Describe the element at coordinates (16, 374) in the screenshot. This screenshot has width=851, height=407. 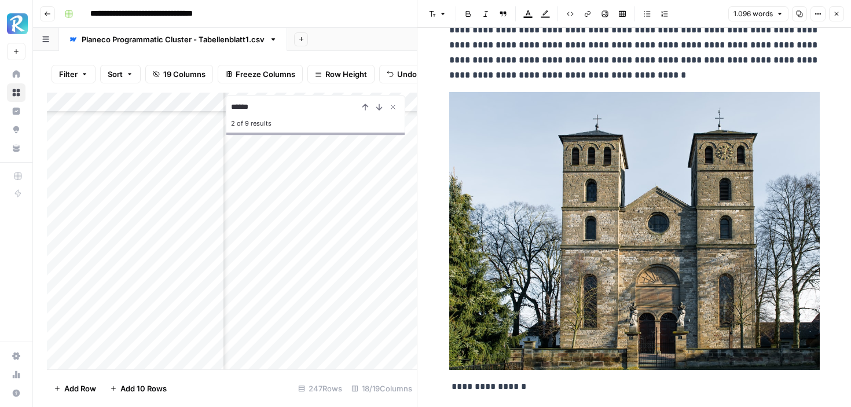
I see `a: Usage` at that location.